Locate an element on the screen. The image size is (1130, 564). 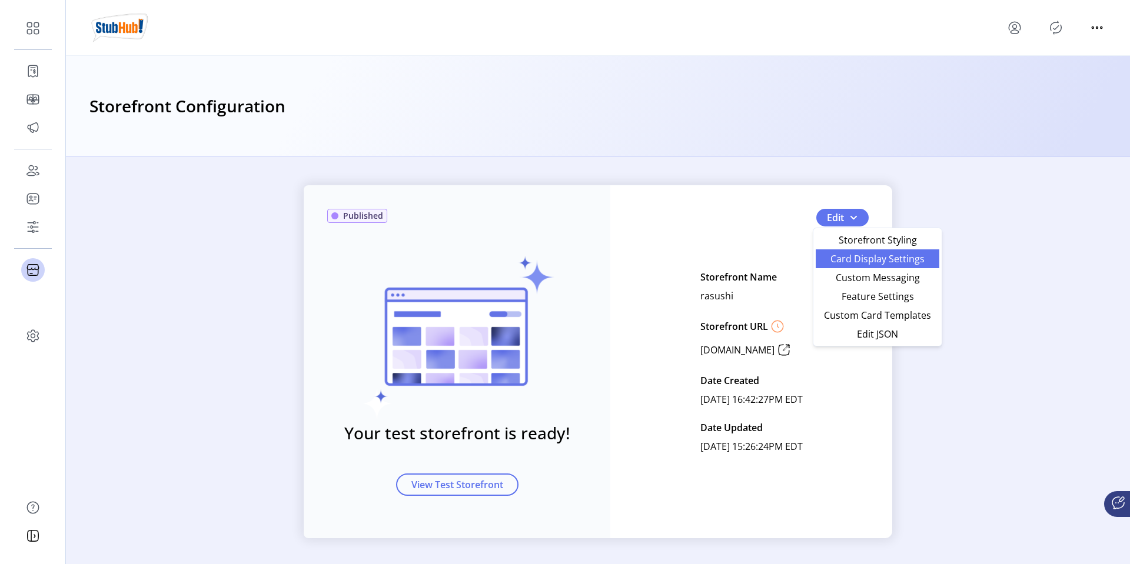
span: Storefront Styling is located at coordinates (877, 240).